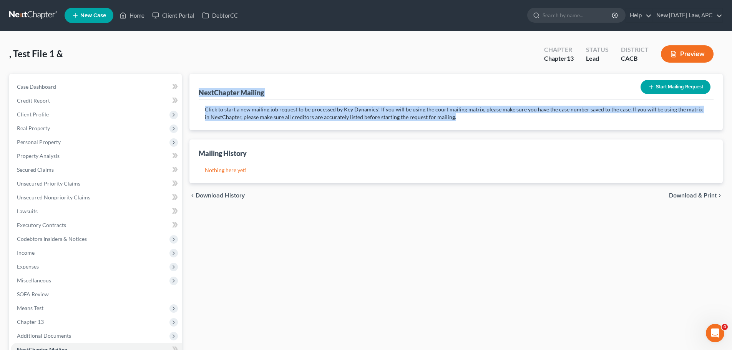 Image resolution: width=732 pixels, height=350 pixels. What do you see at coordinates (456, 113) in the screenshot?
I see `p: Click to start a new mailing job request to be processed by Key Dynamics! If you will be using th...` at bounding box center [456, 113].